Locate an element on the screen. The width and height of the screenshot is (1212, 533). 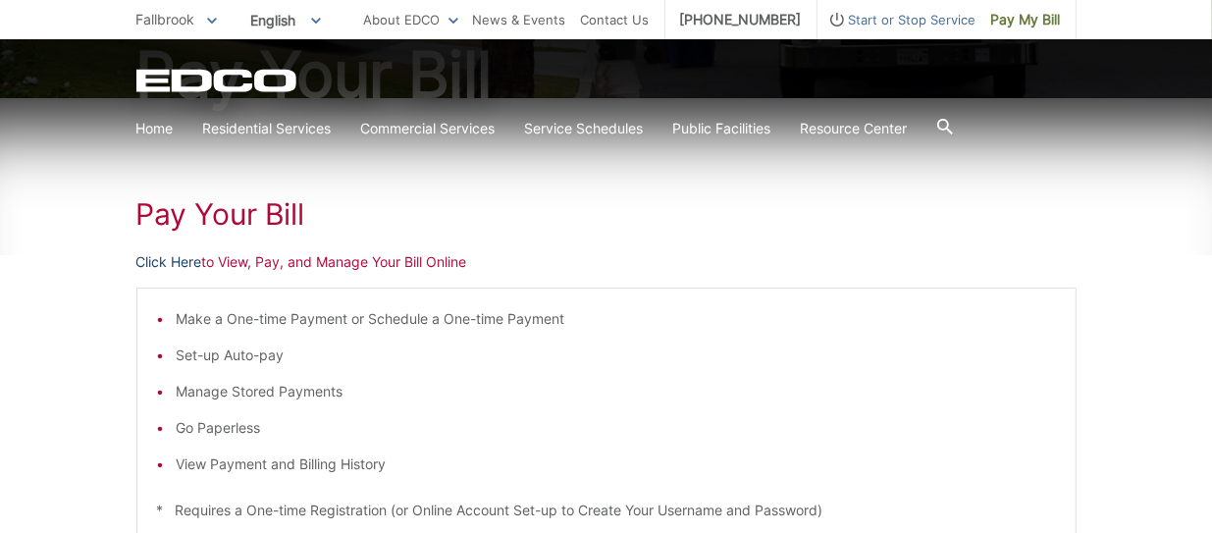
a: Contact Us is located at coordinates (615, 20).